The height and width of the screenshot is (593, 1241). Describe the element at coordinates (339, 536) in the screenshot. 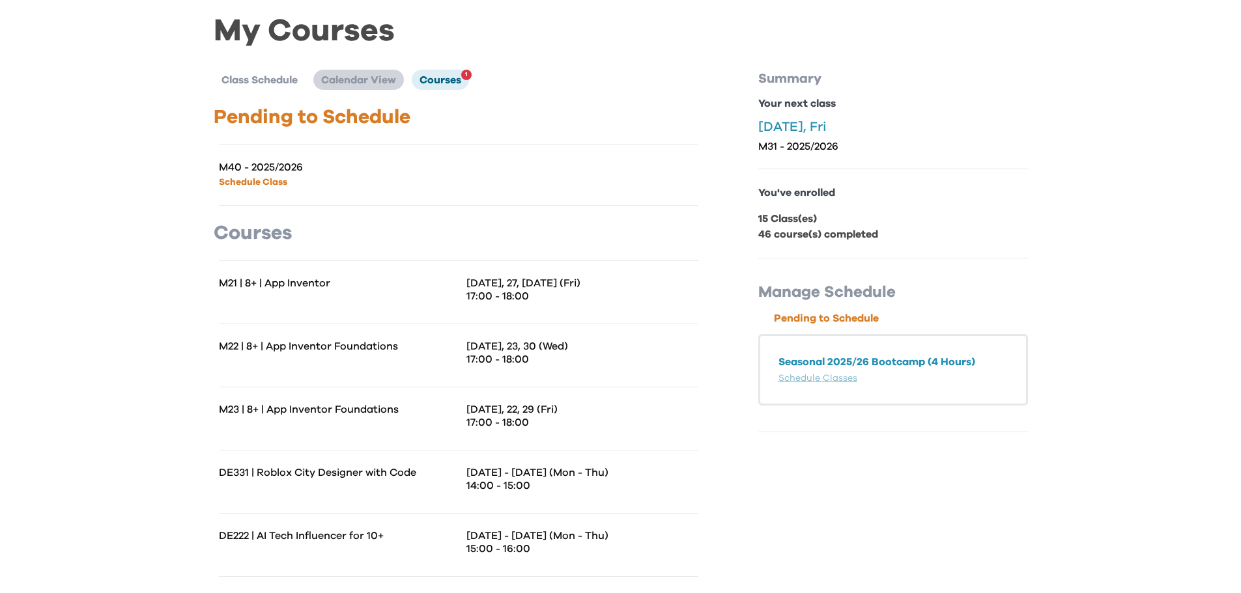

I see `p: DE222 | AI Tech Influencer for 10+` at that location.